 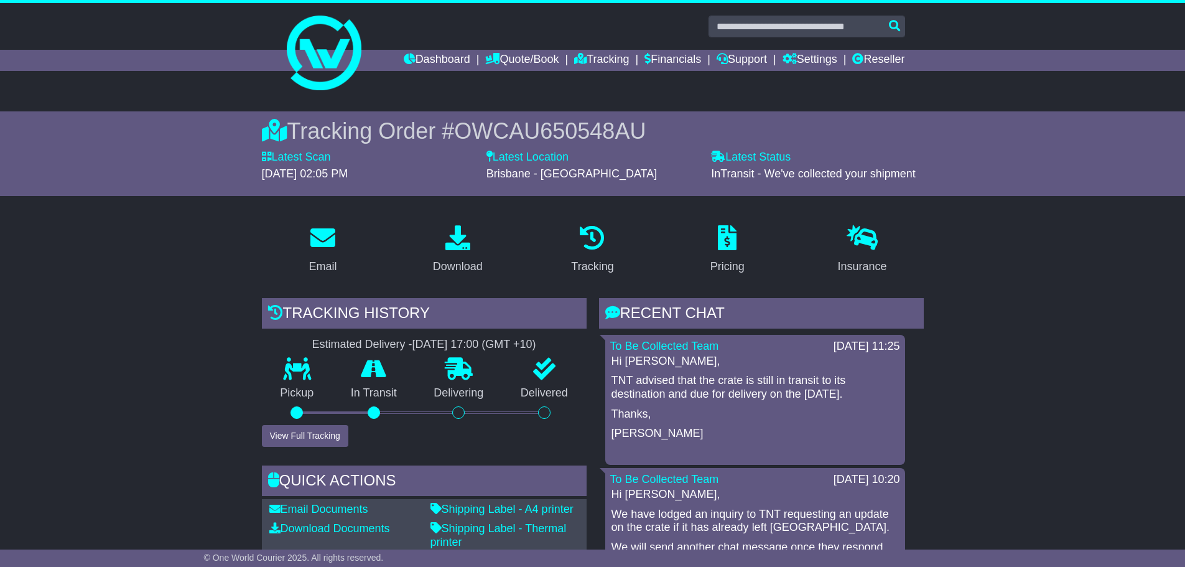 What do you see at coordinates (810, 60) in the screenshot?
I see `a: Settings` at bounding box center [810, 60].